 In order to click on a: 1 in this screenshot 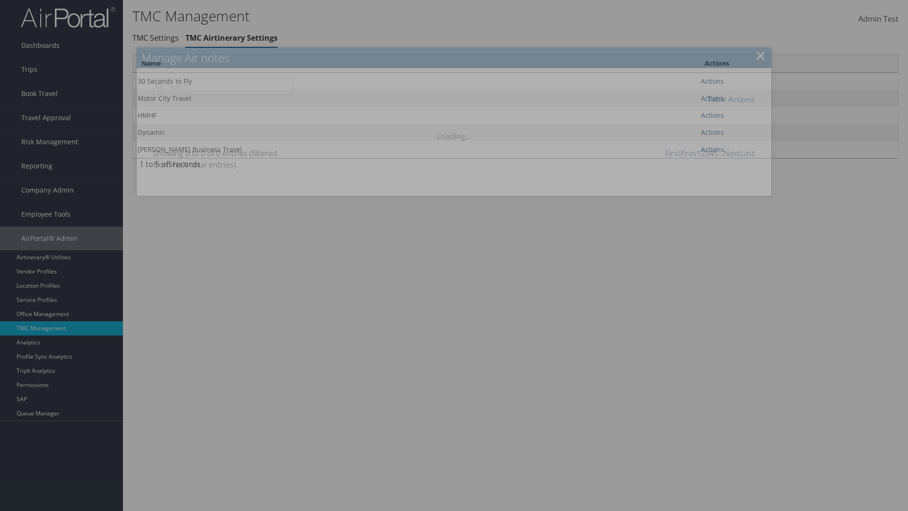, I will do `click(699, 153)`.